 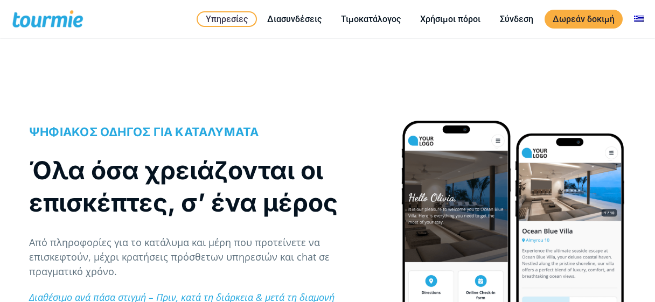 What do you see at coordinates (294, 19) in the screenshot?
I see `a: Διασυνδέσεις` at bounding box center [294, 19].